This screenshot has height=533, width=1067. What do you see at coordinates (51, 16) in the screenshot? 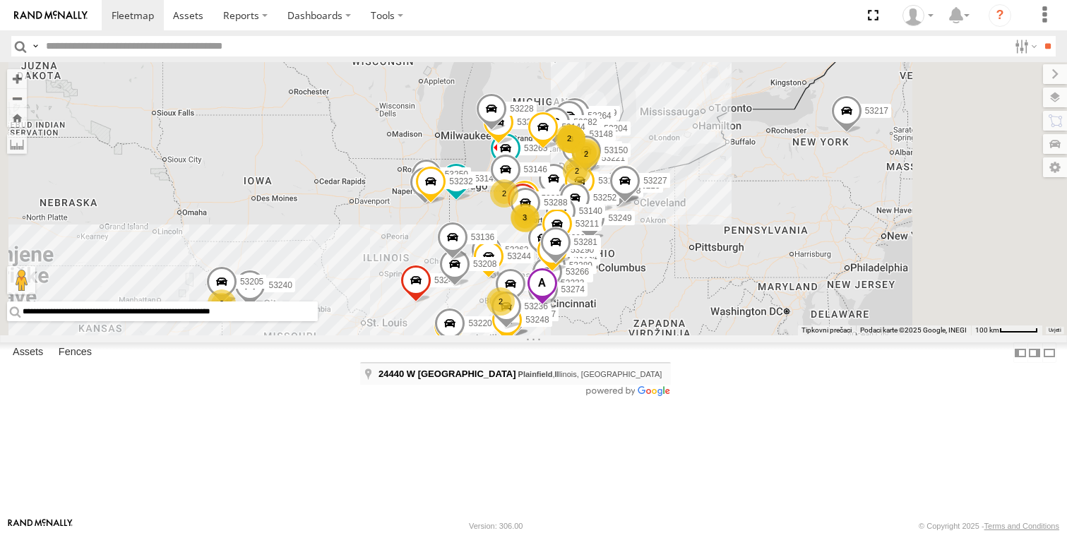
I see `img: rand-logo.svg` at bounding box center [51, 16].